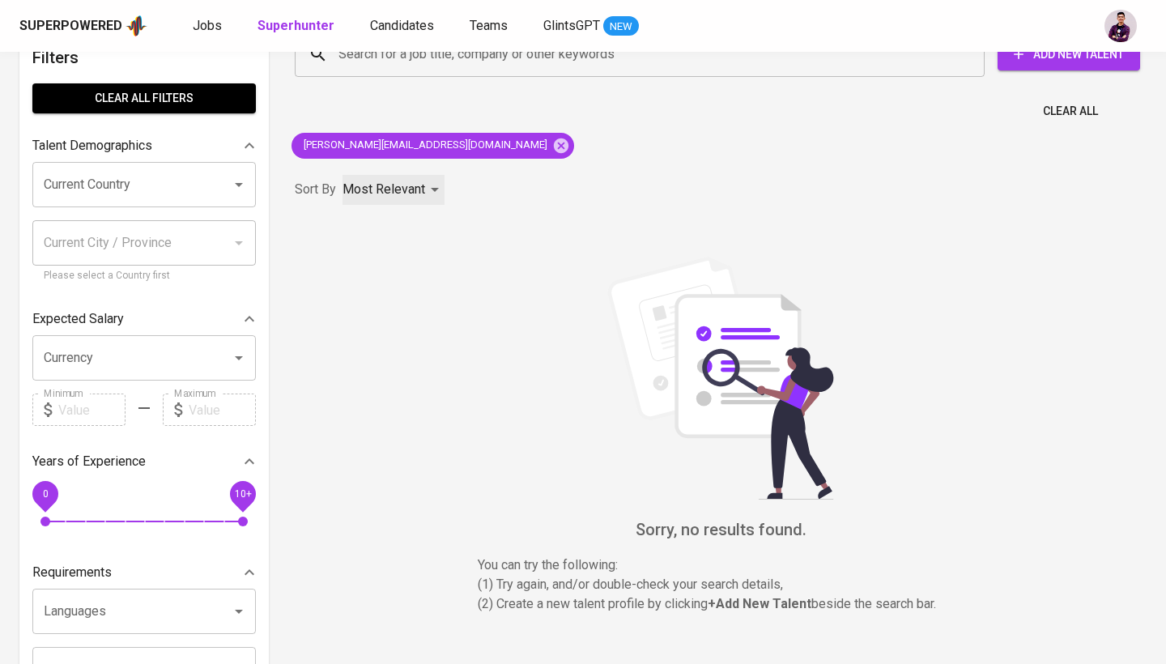 This screenshot has width=1166, height=664. I want to click on p: You can try the following :, so click(721, 565).